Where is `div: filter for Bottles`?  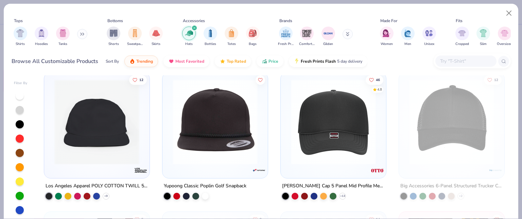
div: filter for Bottles is located at coordinates (210, 36).